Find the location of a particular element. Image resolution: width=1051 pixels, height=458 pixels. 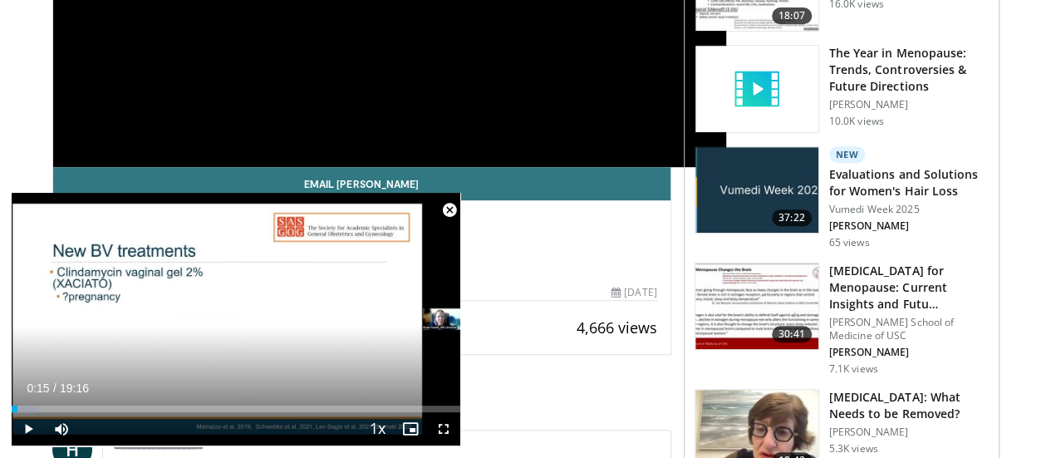

span: 4,666 views is located at coordinates (617, 327).